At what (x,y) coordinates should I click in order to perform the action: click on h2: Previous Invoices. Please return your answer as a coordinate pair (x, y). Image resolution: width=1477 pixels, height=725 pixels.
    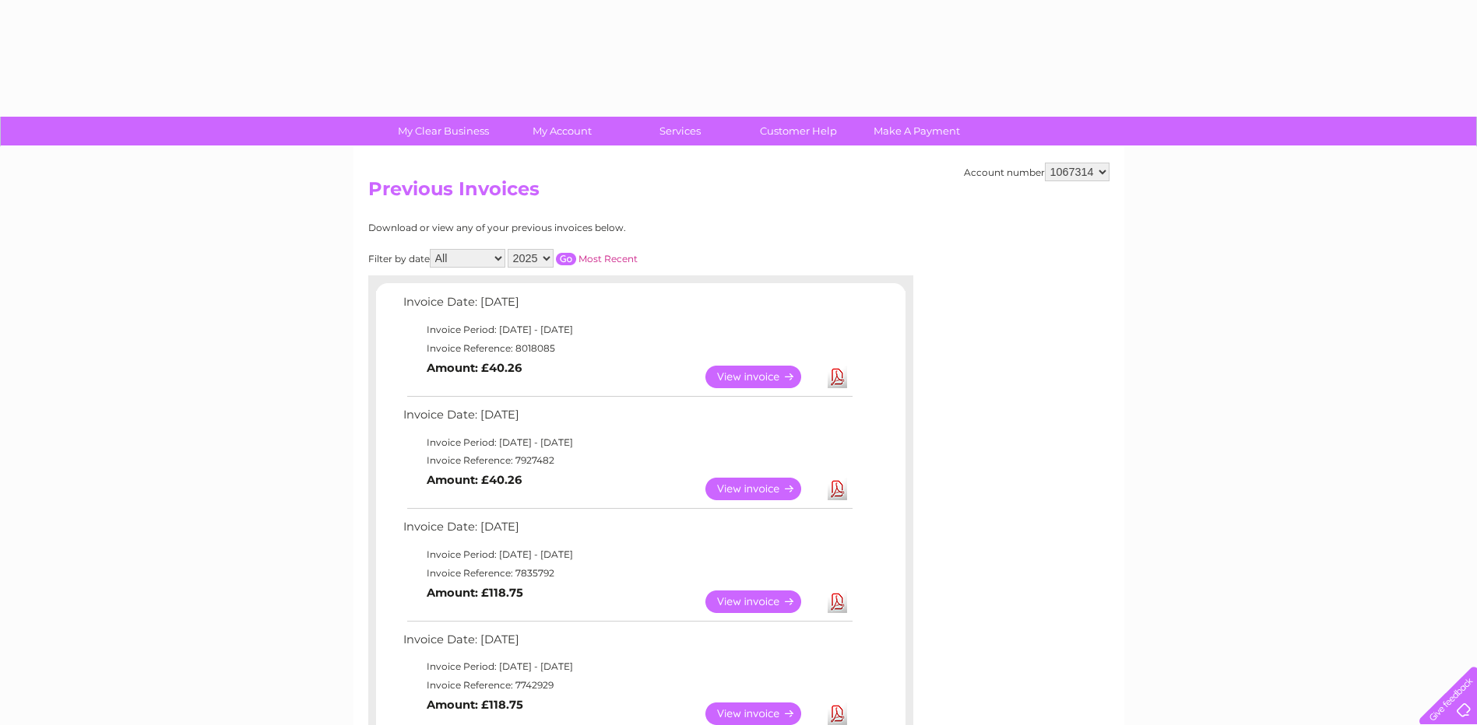
    Looking at the image, I should click on (739, 193).